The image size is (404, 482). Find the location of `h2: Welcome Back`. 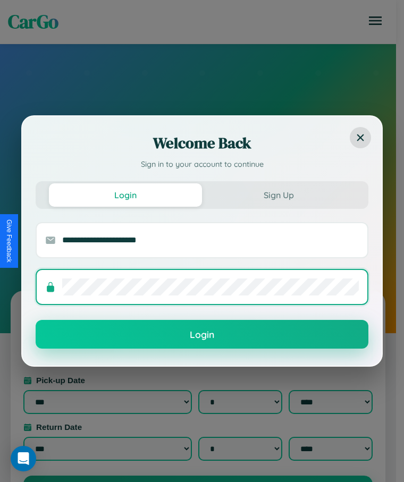

h2: Welcome Back is located at coordinates (202, 143).